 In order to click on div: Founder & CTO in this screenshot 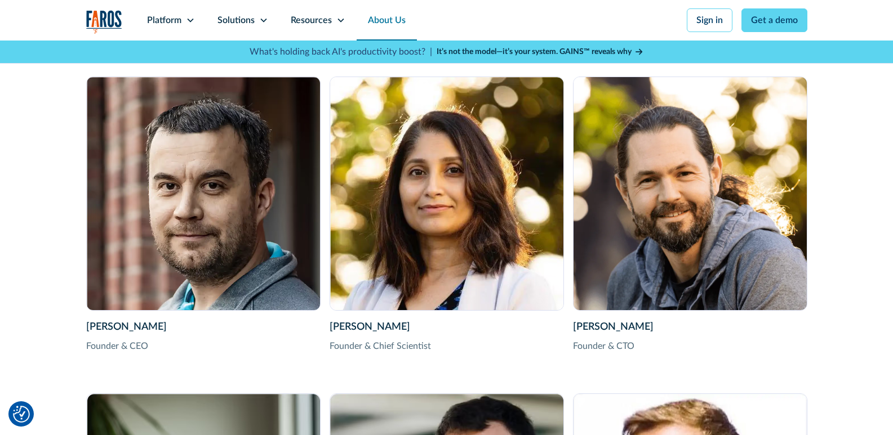, I will do `click(690, 346)`.